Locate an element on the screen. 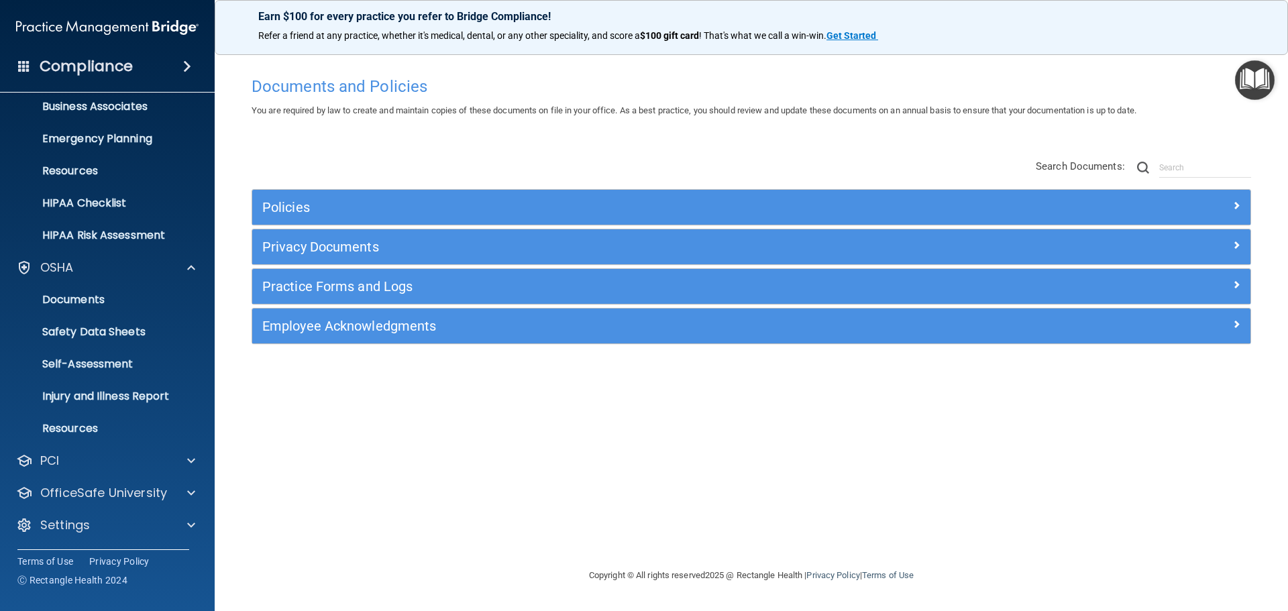  a: Get Started is located at coordinates (852, 36).